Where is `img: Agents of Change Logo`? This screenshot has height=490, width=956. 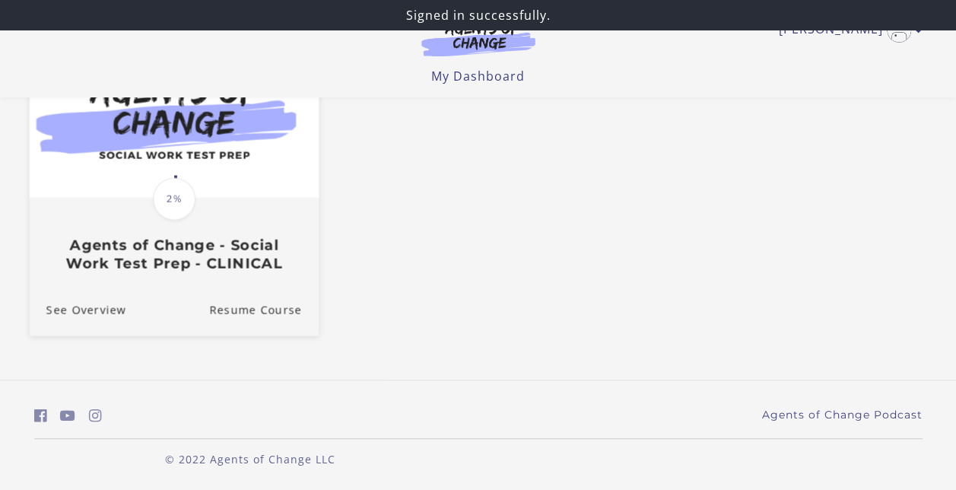
img: Agents of Change Logo is located at coordinates (478, 39).